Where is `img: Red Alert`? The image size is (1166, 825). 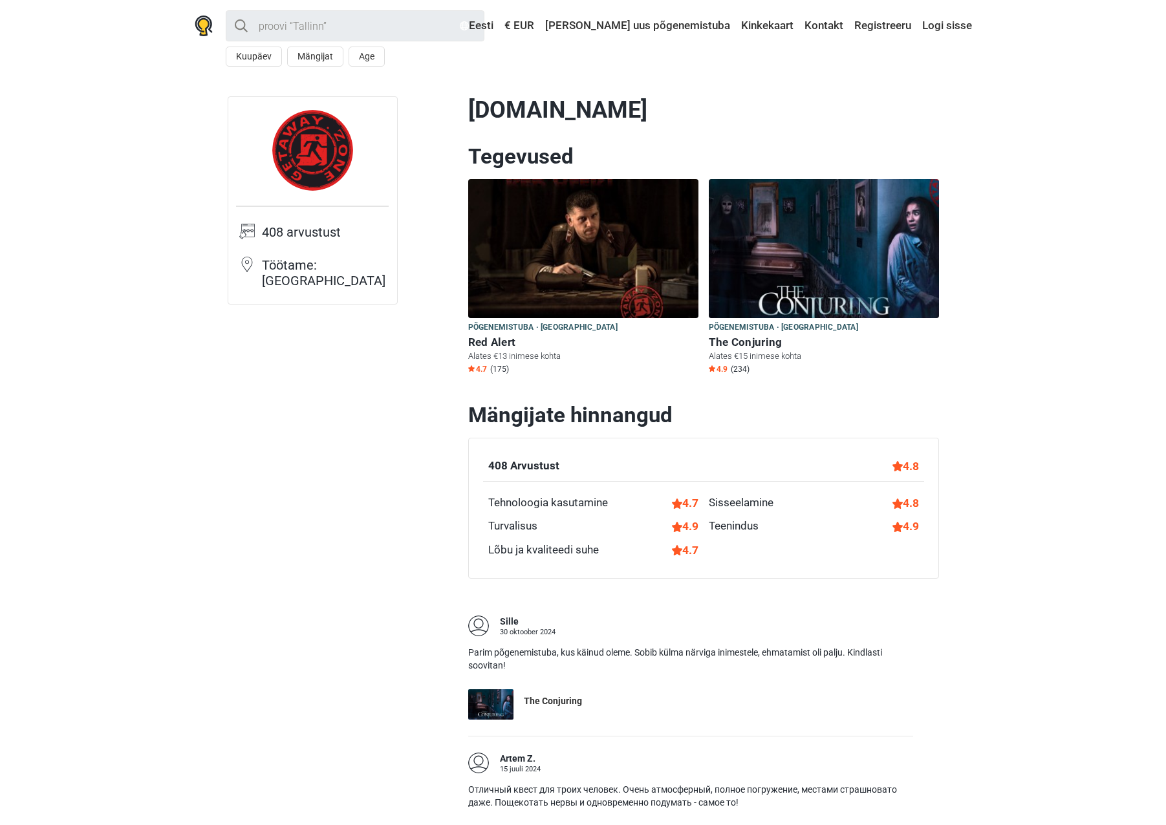
img: Red Alert is located at coordinates (583, 248).